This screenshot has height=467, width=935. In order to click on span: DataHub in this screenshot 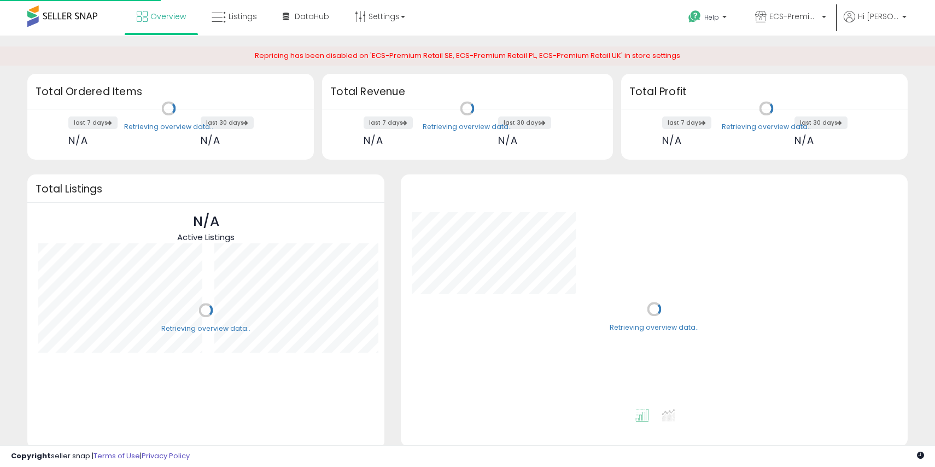, I will do `click(312, 16)`.